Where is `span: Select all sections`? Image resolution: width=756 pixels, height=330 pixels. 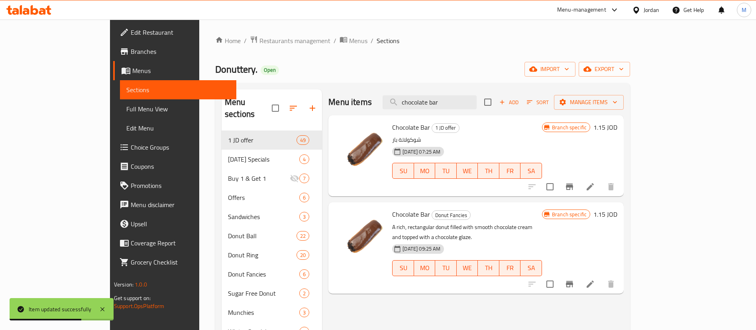
span: Select all sections is located at coordinates (276, 108).